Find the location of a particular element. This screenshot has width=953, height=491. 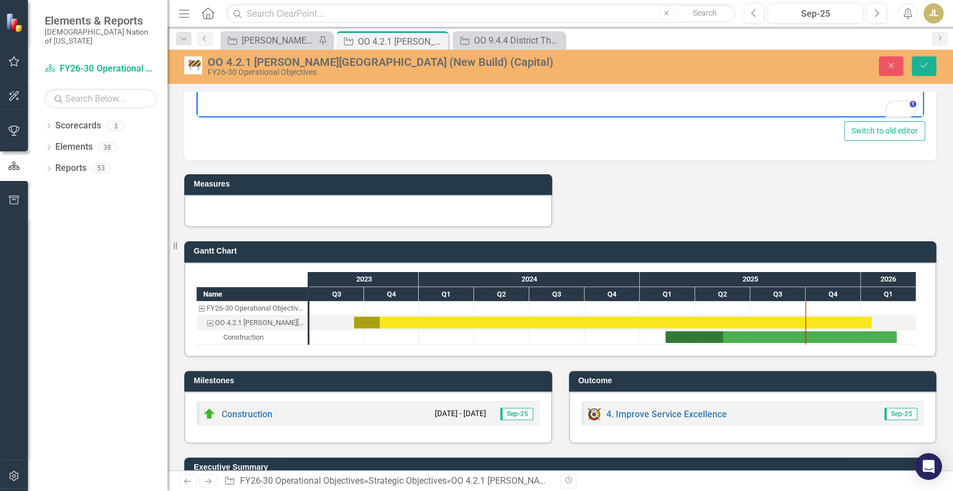

div: 2024 is located at coordinates (529, 279).